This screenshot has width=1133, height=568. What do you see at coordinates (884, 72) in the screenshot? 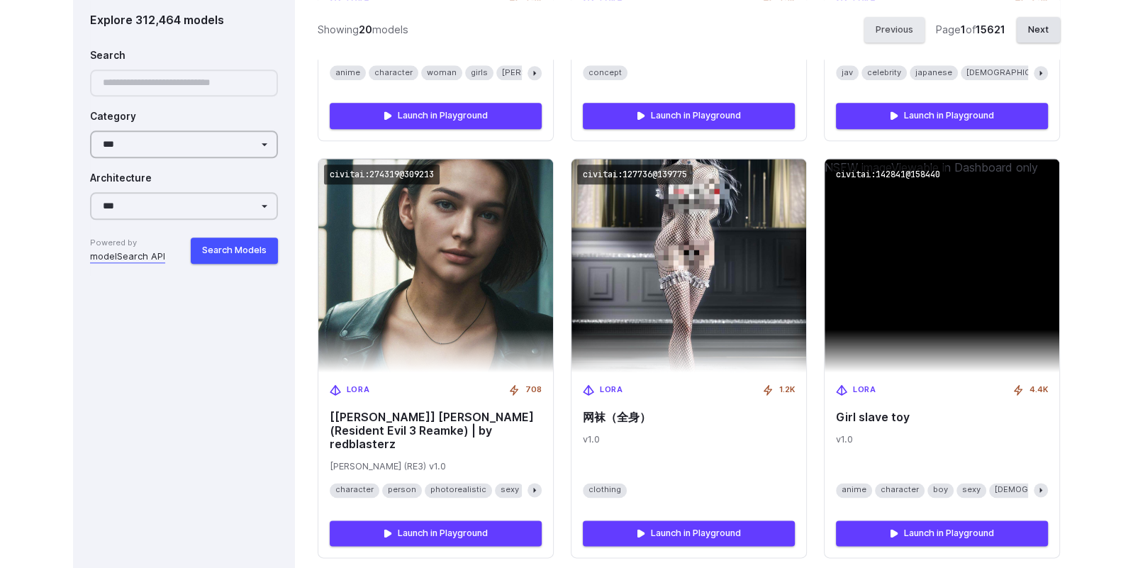
I see `span: celebrity` at bounding box center [884, 72].